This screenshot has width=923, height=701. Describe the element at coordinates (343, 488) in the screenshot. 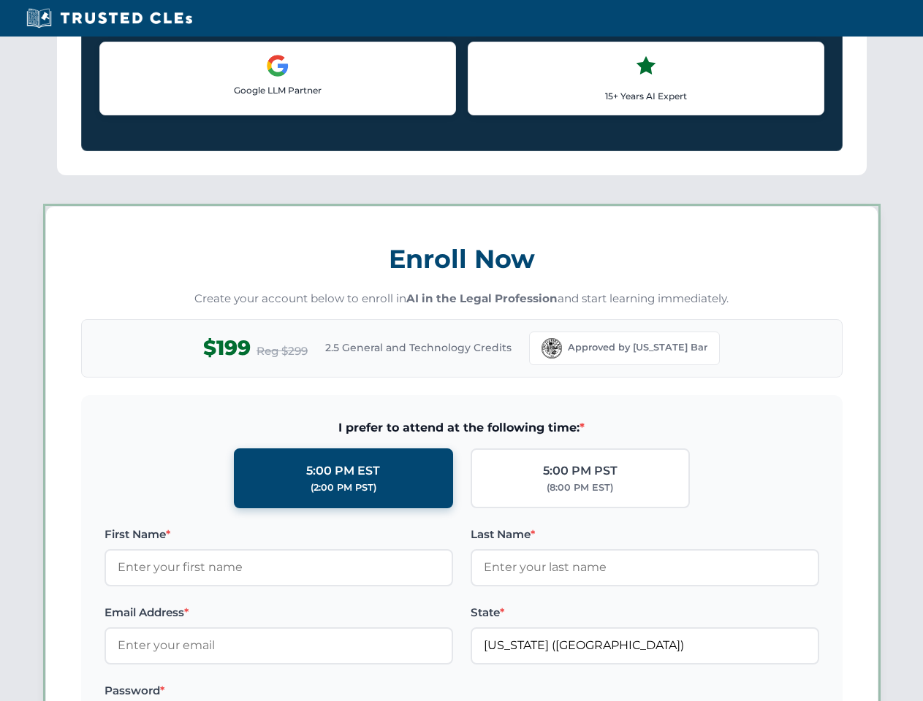

I see `div: (2:00 PM PST)` at that location.